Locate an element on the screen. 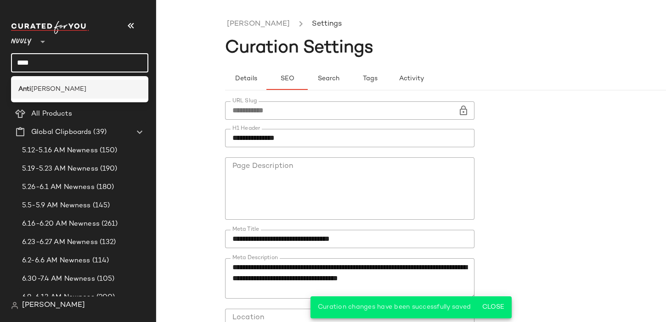 The image size is (666, 322). span: (190) is located at coordinates (108, 169).